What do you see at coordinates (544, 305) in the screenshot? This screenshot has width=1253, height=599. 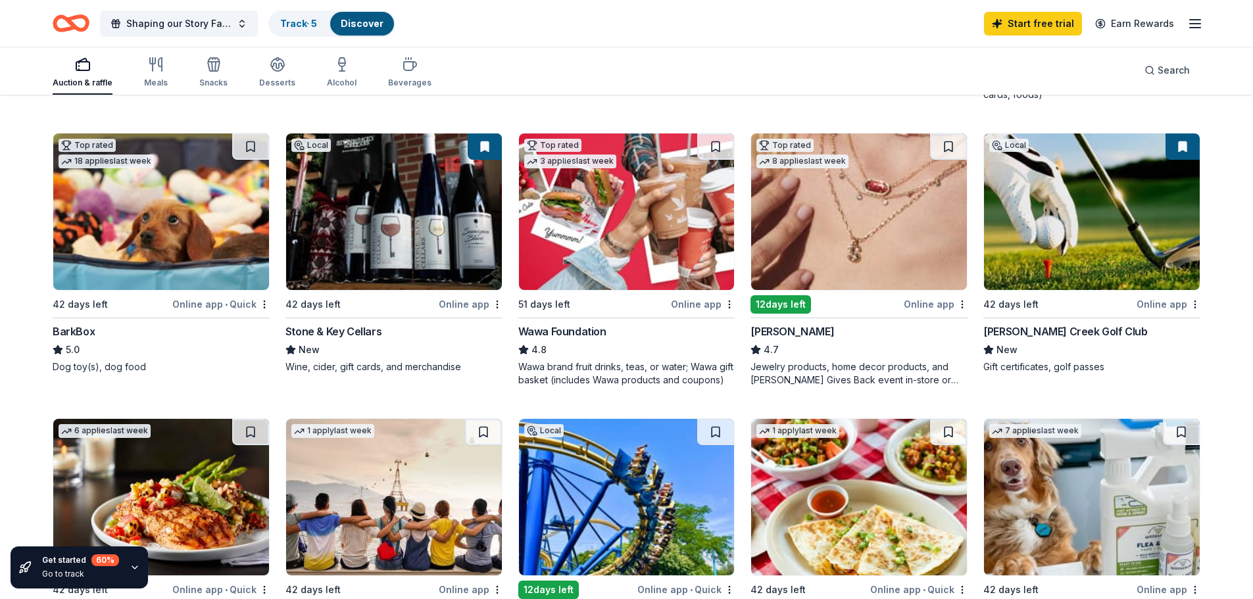 I see `div: 51 days left` at bounding box center [544, 305].